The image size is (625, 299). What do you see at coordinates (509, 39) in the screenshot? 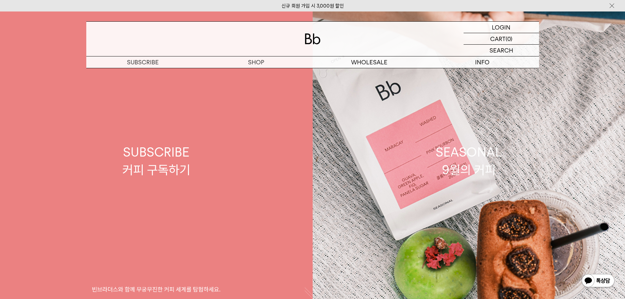
I see `p: (0)` at bounding box center [509, 39].